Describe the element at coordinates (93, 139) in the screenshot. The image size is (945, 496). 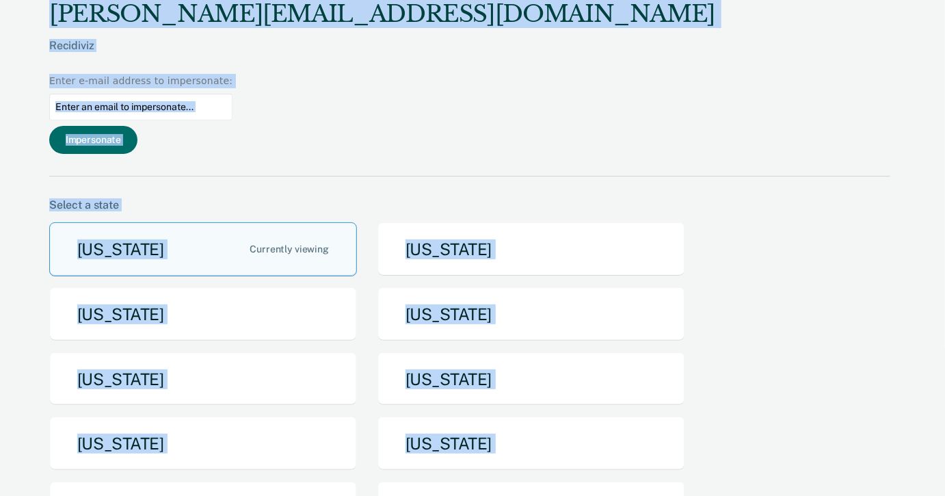
I see `button: Impersonate` at that location.